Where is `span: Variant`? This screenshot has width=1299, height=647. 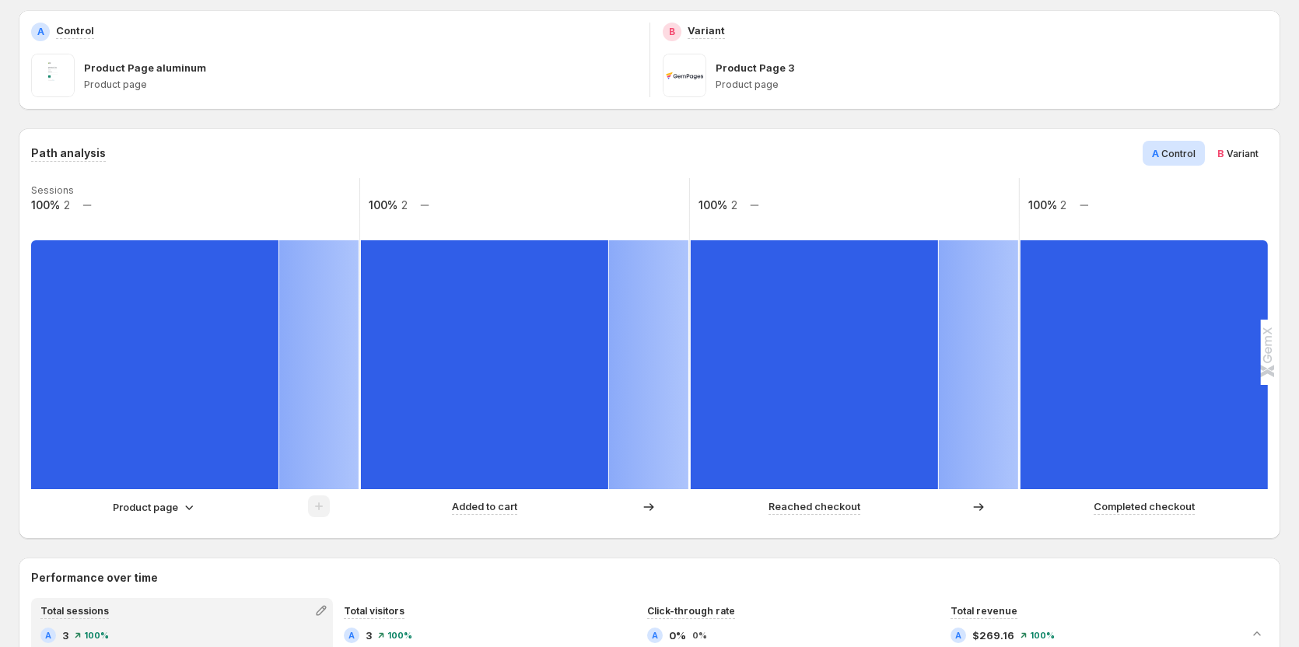
span: Variant is located at coordinates (1242, 153).